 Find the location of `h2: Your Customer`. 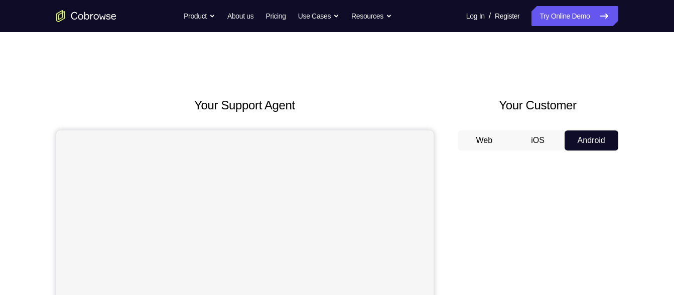

h2: Your Customer is located at coordinates (538, 105).